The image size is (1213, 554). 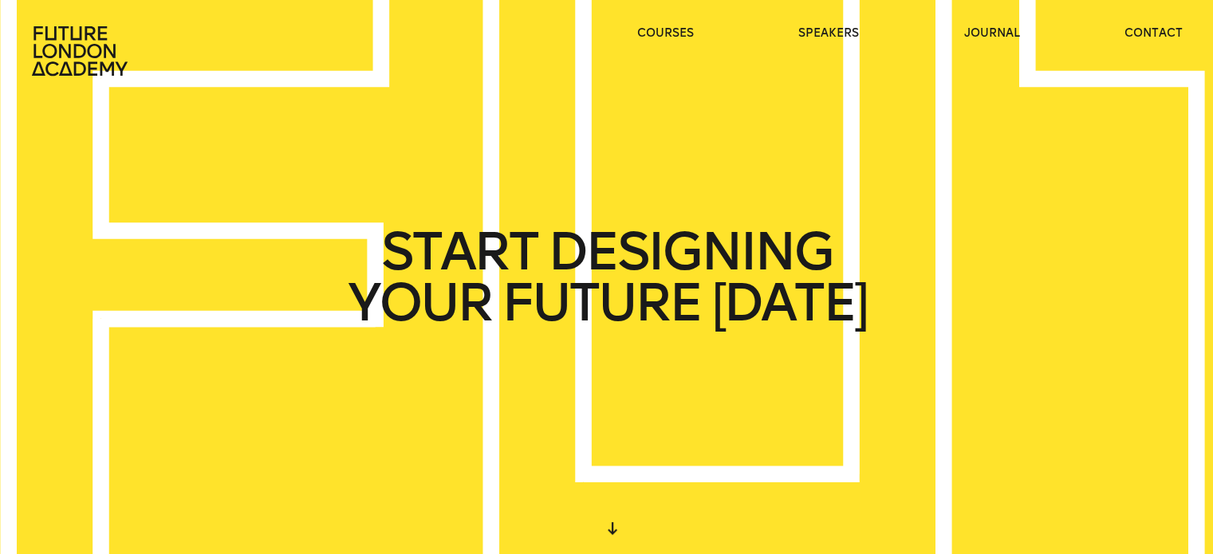 I want to click on span: YOUR, so click(x=419, y=303).